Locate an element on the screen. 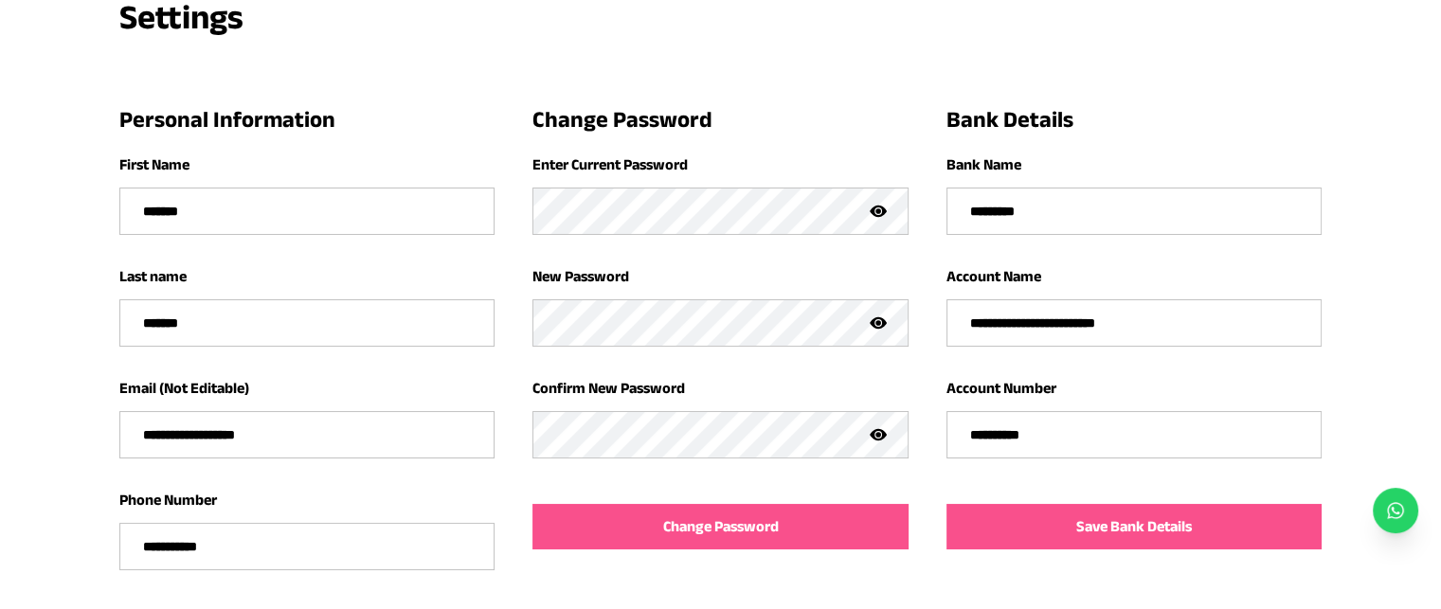 The width and height of the screenshot is (1441, 609). label: Email (Not Editable) is located at coordinates (184, 387).